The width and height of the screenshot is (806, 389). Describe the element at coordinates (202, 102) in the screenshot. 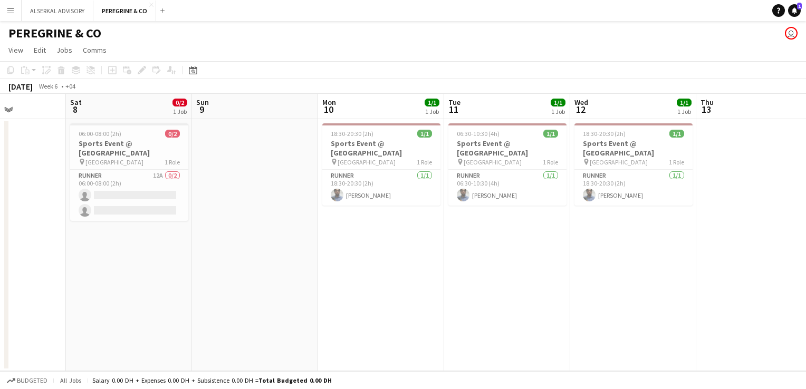

I see `span: Sun` at that location.